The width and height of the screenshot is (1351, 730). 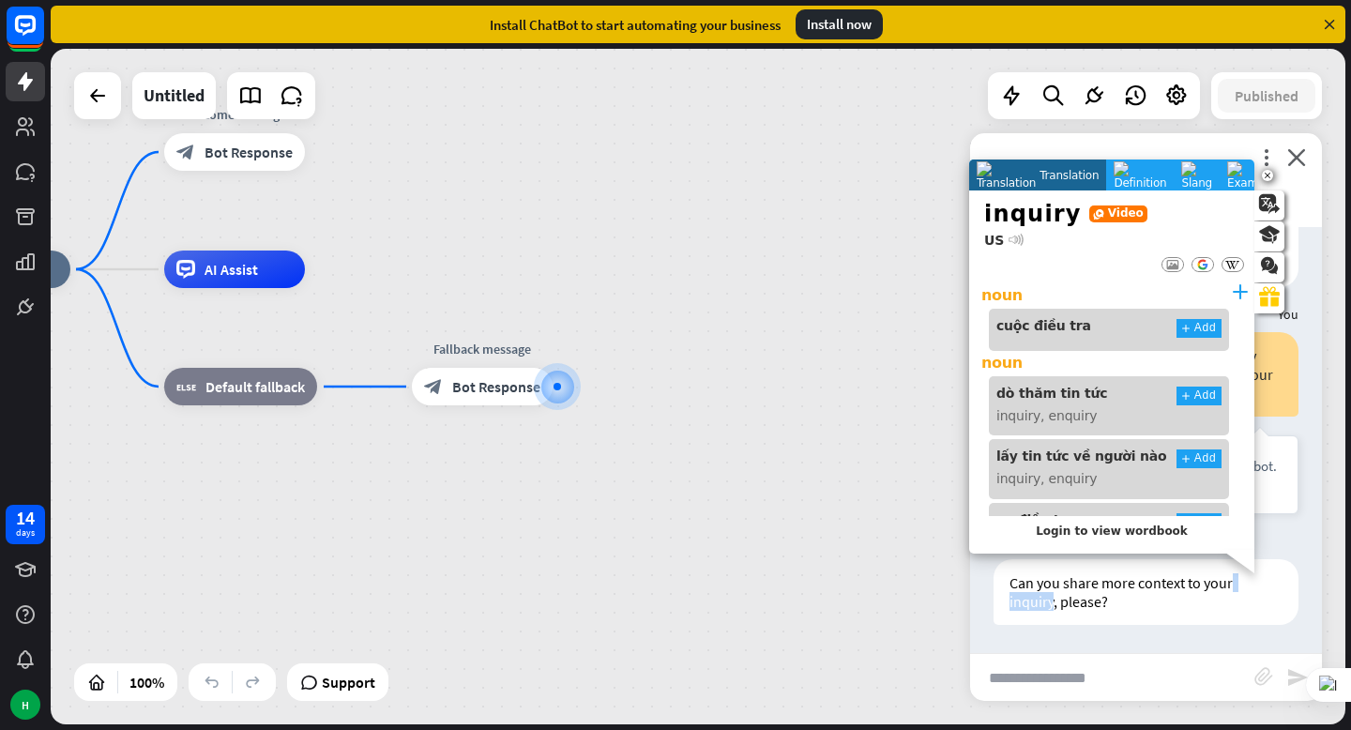 I want to click on span: Support, so click(x=348, y=682).